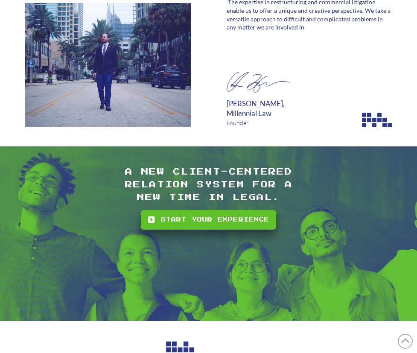  What do you see at coordinates (405, 341) in the screenshot?
I see `a: Back to Top` at bounding box center [405, 341].